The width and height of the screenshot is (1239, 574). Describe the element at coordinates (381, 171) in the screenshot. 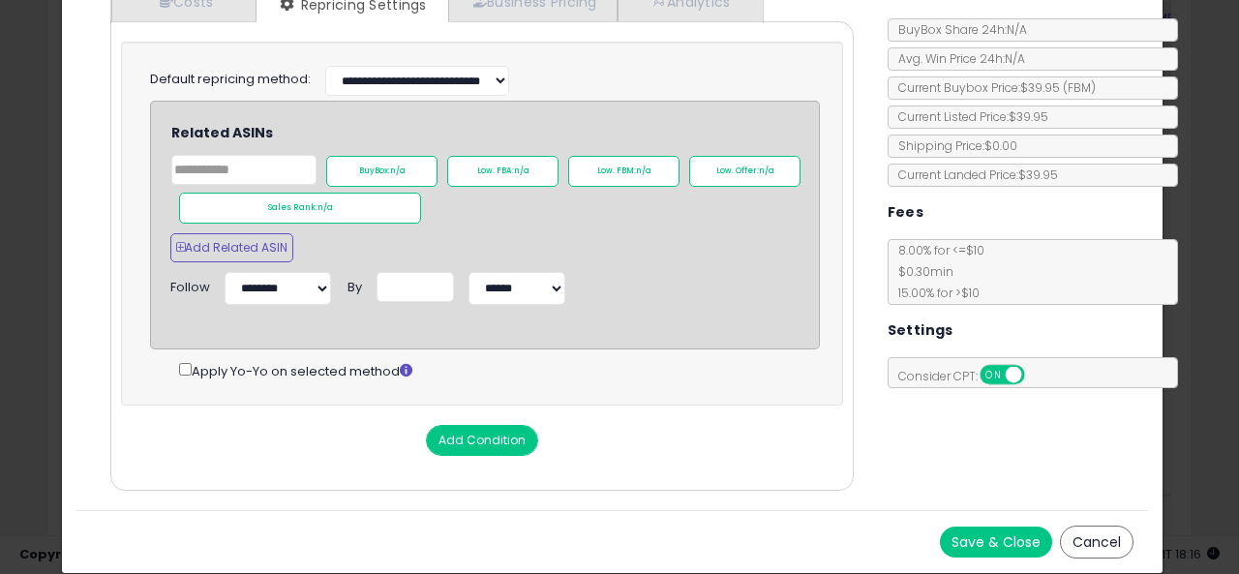

I see `div: BuyBox:` at that location.